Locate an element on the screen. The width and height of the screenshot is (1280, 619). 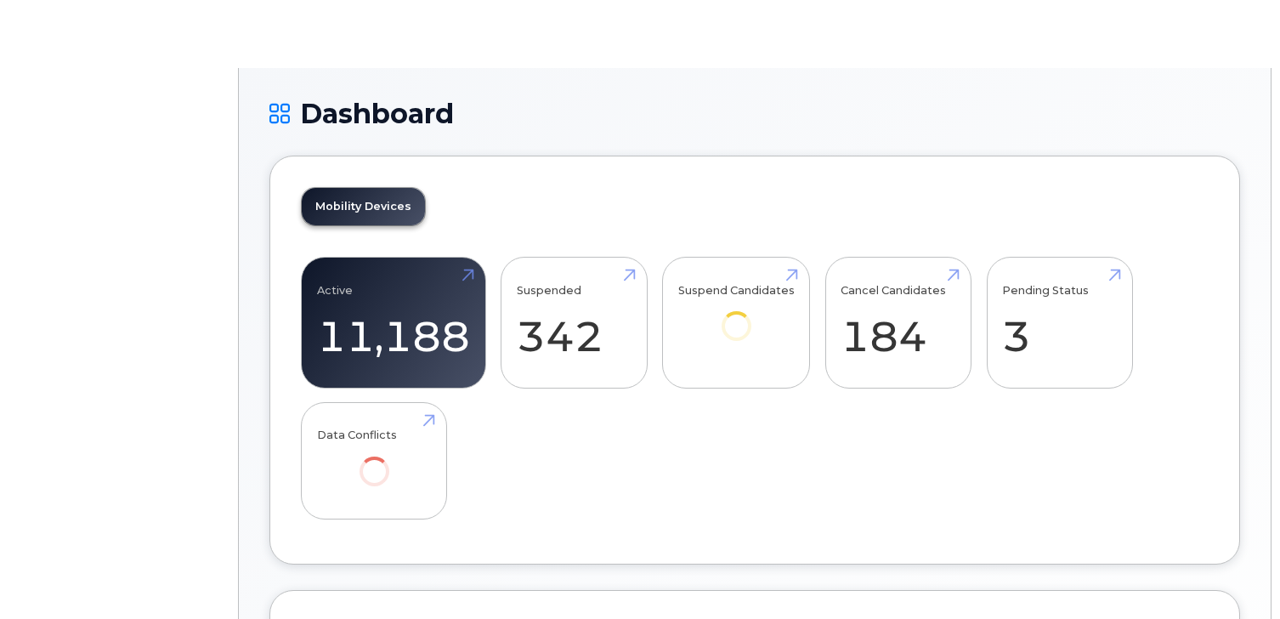
h1: Dashboard is located at coordinates (755, 113).